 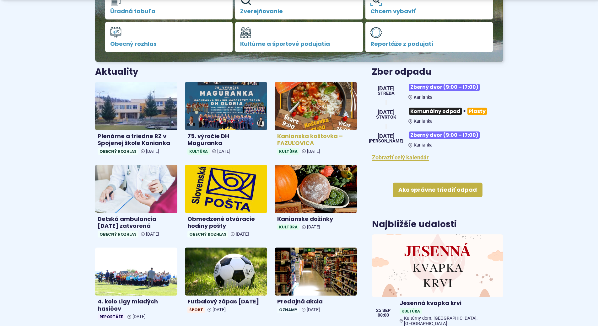 What do you see at coordinates (429, 11) in the screenshot?
I see `span: Chcem vybaviť` at bounding box center [429, 11].